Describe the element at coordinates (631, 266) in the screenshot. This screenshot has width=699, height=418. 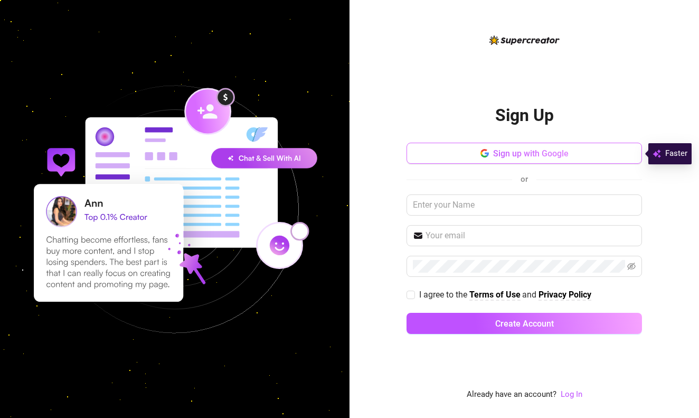
I see `span: eye-invisible` at that location.